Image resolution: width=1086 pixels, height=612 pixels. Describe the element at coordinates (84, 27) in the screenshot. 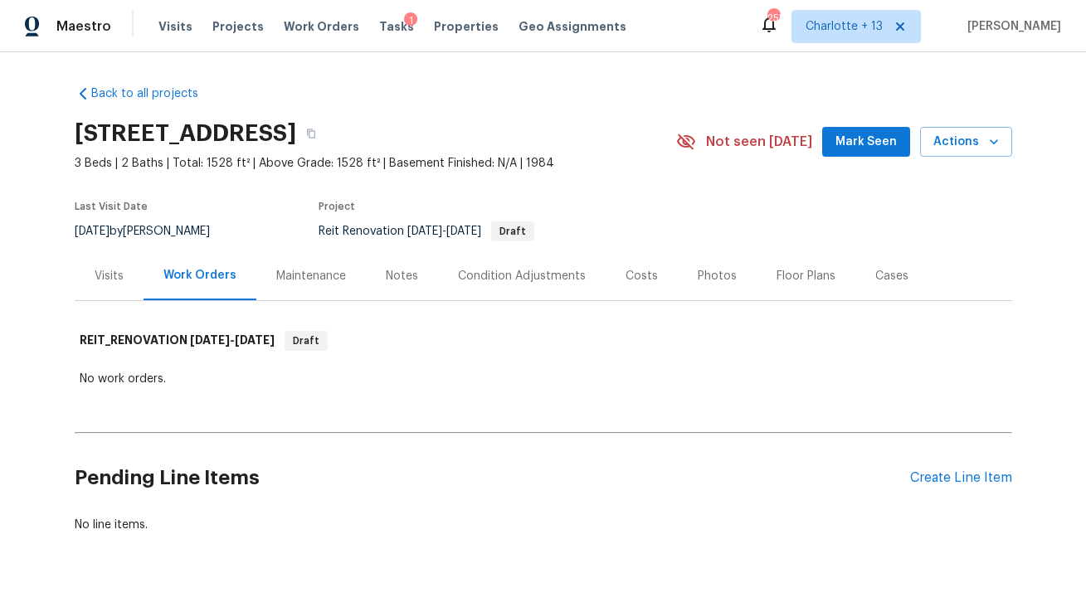

I see `span: Maestro` at that location.